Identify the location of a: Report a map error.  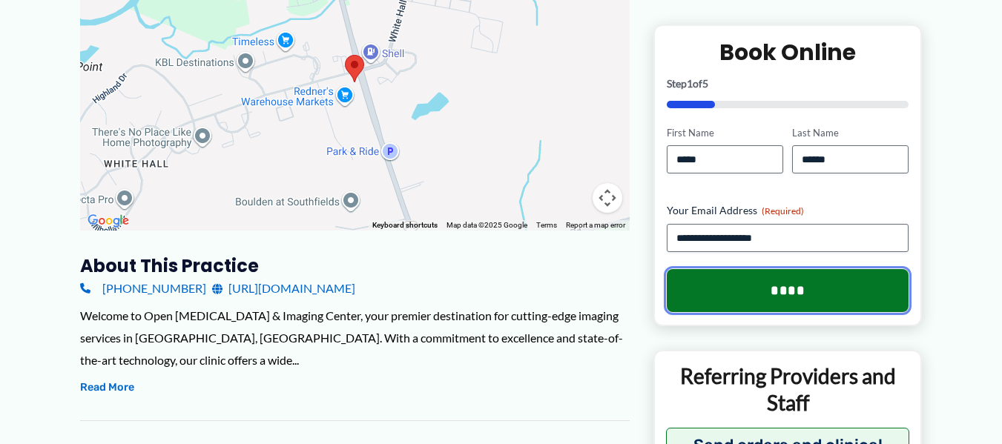
(596, 225).